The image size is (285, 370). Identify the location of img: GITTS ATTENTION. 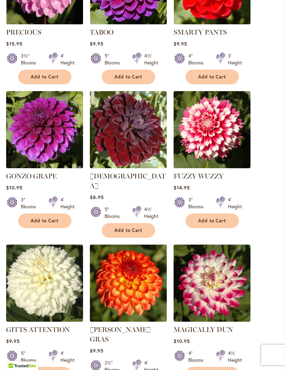
(44, 283).